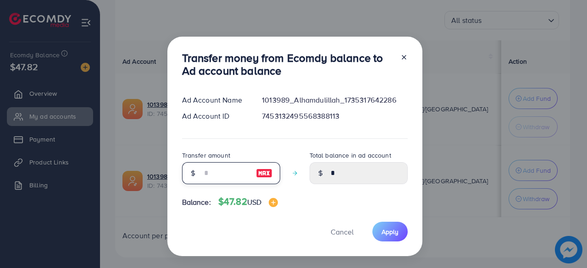  I want to click on span: Balance:, so click(196, 202).